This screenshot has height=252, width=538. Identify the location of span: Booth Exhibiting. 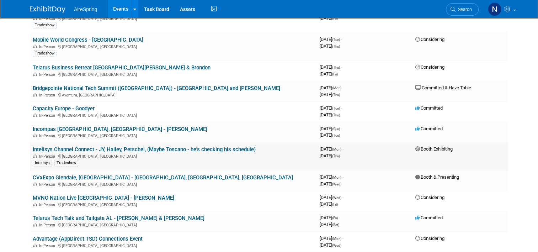
(434, 149).